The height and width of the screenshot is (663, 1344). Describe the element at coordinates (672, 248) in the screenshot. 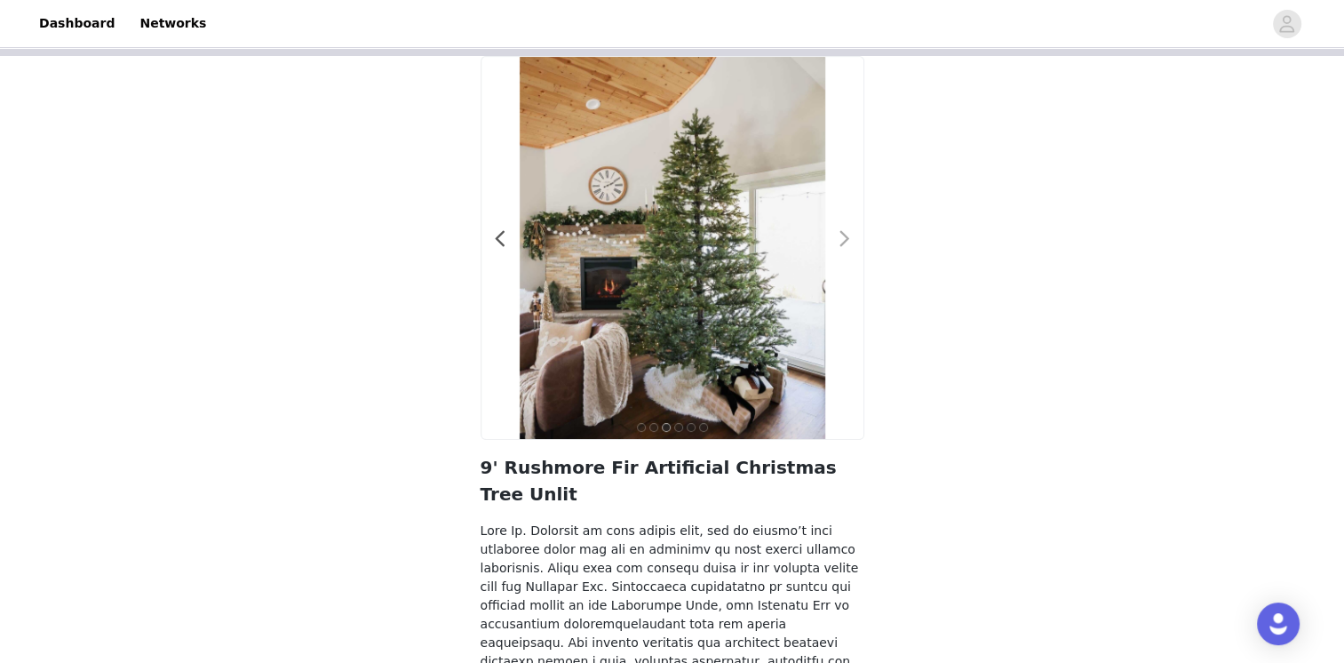

I see `img: King of Christmas 9' Rushmore Fir Artificial Christmas Tree Unlit` at that location.